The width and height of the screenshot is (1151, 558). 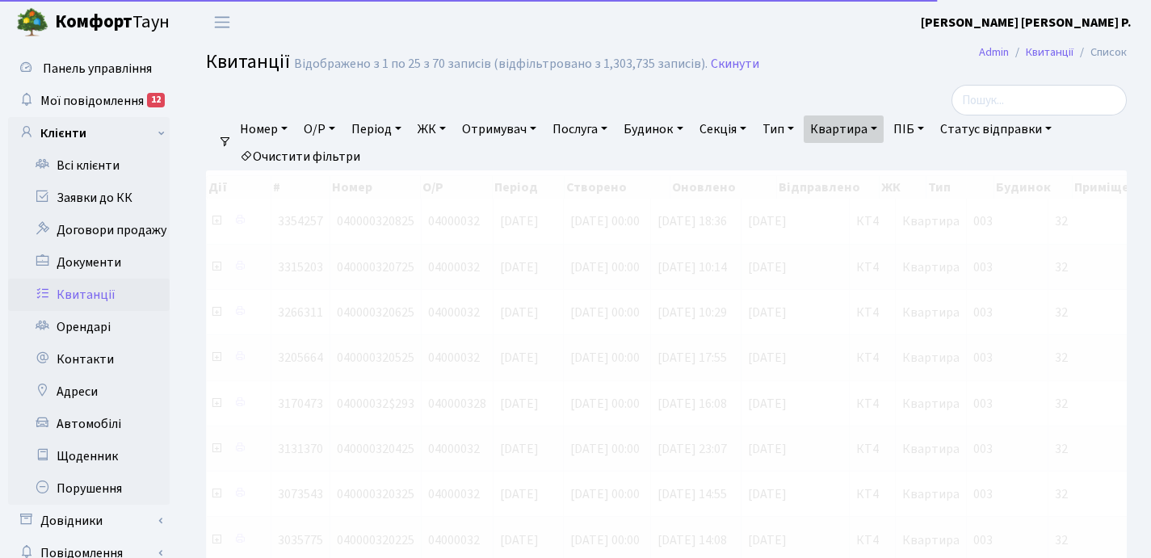 What do you see at coordinates (431, 129) in the screenshot?
I see `a: ЖК` at bounding box center [431, 129].